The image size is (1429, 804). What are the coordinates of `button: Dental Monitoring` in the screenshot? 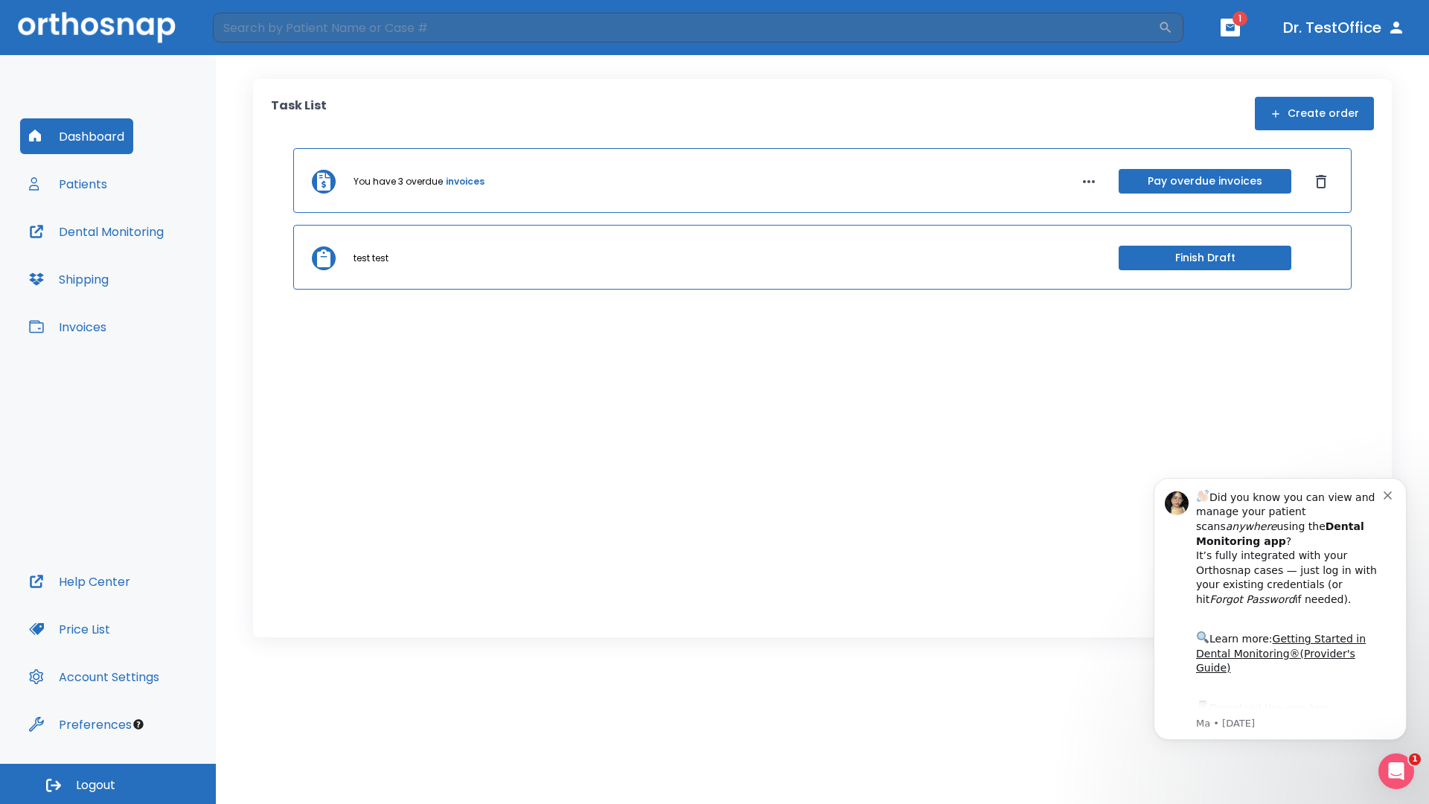 It's located at (96, 232).